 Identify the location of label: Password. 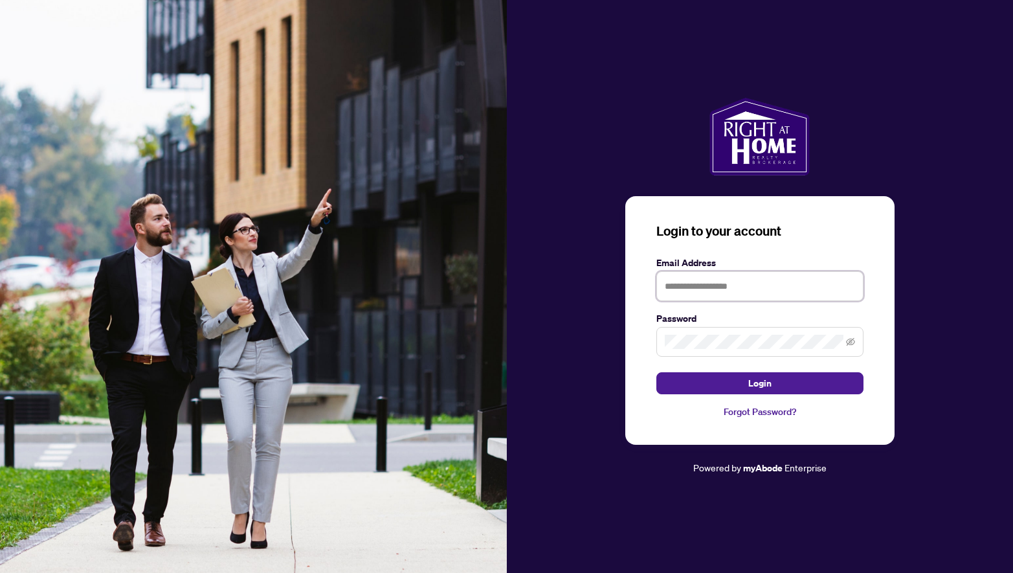
(760, 318).